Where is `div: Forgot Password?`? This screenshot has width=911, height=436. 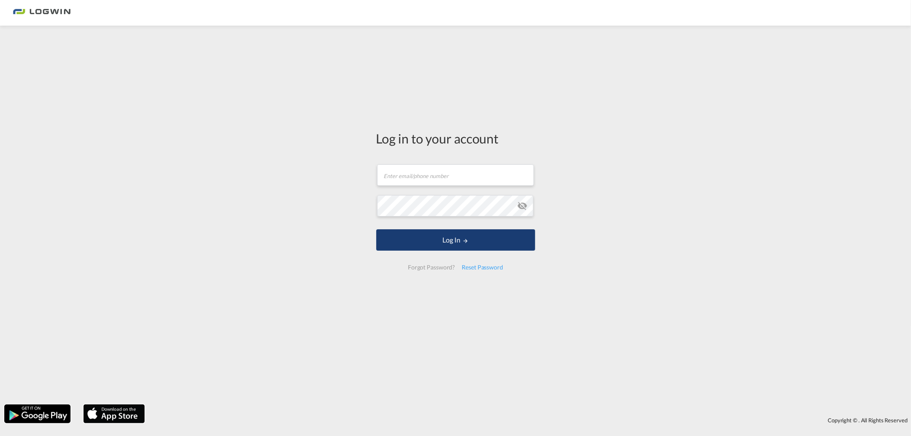 div: Forgot Password? is located at coordinates (431, 267).